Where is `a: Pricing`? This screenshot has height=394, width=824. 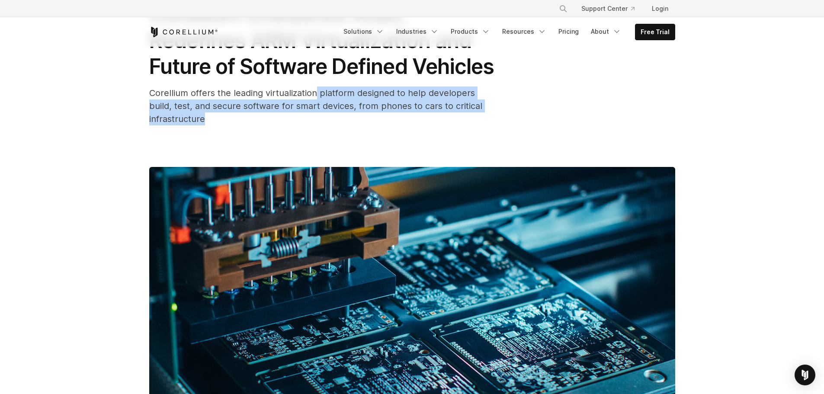 a: Pricing is located at coordinates (568, 32).